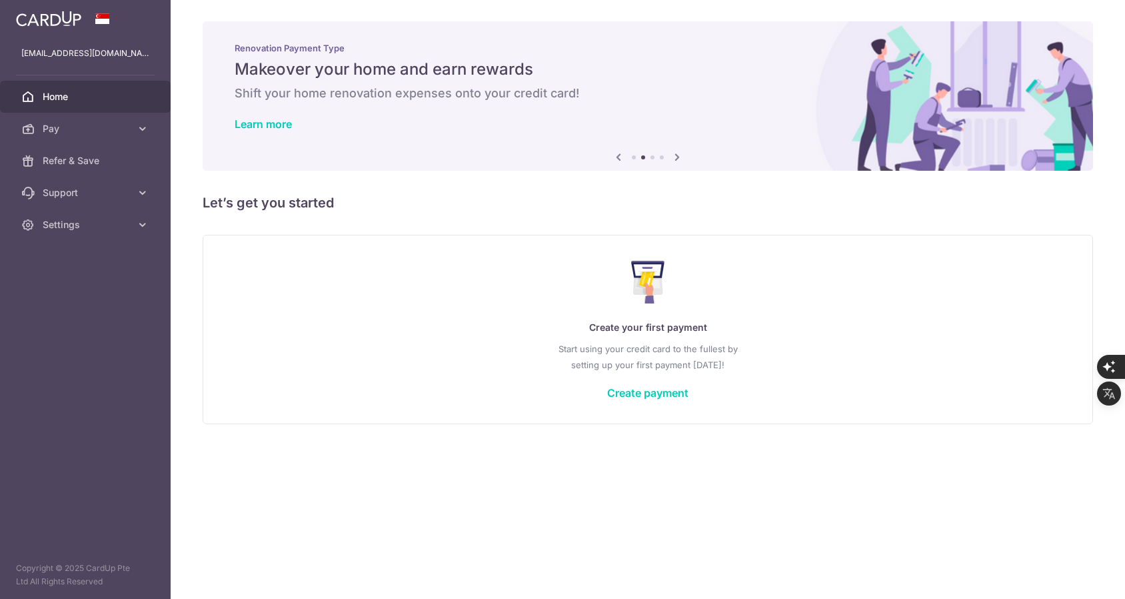 This screenshot has width=1125, height=599. Describe the element at coordinates (49, 19) in the screenshot. I see `img: CardUp` at that location.